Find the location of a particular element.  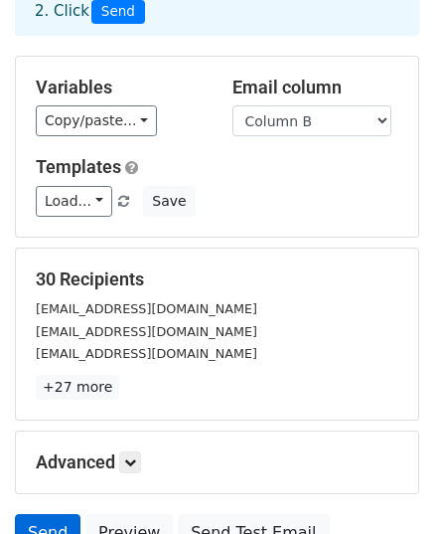

h5: Email column is located at coordinates (316, 87).